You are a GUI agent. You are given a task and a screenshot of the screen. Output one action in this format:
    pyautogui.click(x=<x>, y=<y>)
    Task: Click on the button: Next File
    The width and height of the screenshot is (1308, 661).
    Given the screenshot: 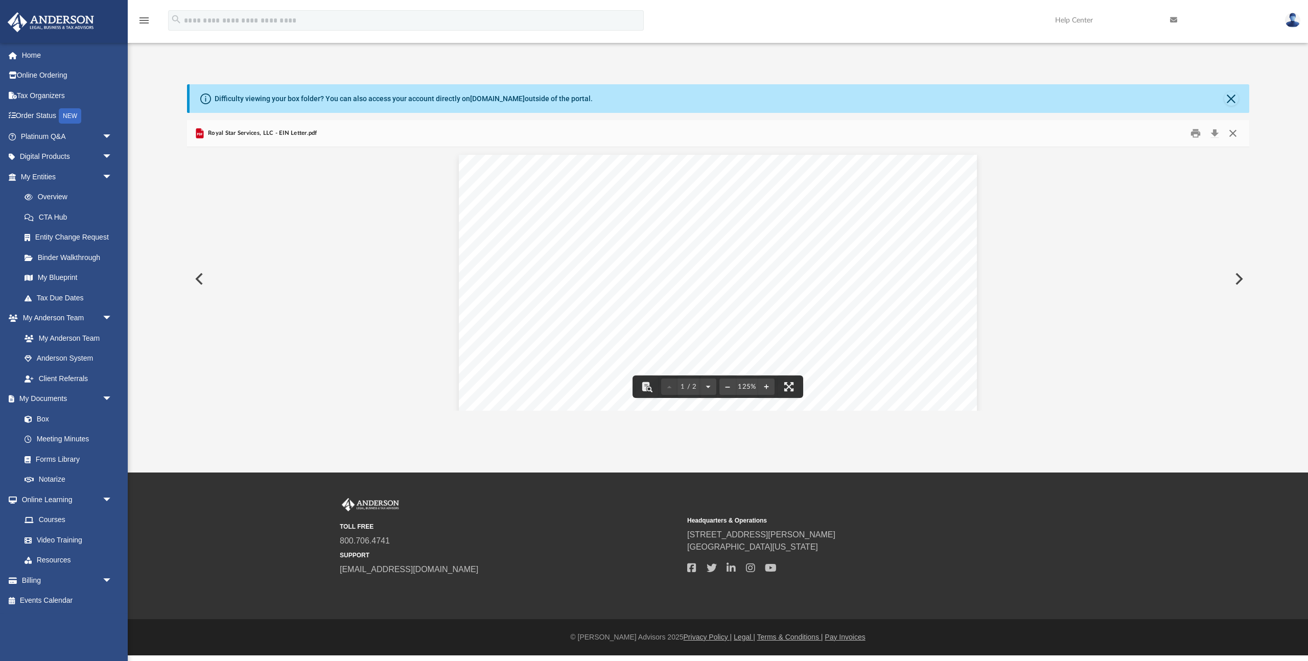 What is the action you would take?
    pyautogui.click(x=1238, y=279)
    